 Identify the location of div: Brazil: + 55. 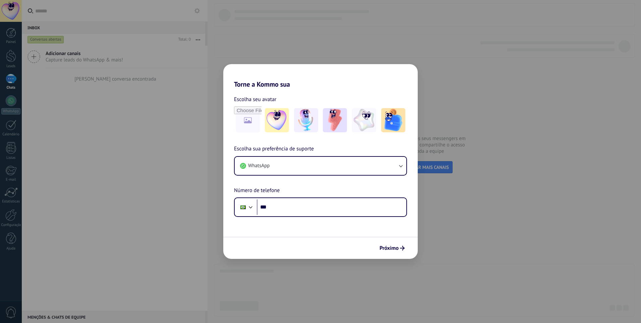
(243, 207).